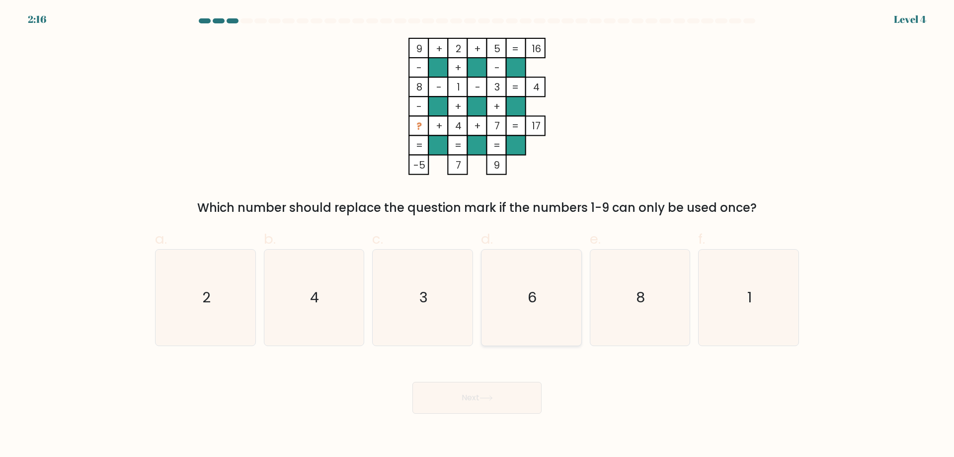 The image size is (954, 457). I want to click on span: d., so click(487, 238).